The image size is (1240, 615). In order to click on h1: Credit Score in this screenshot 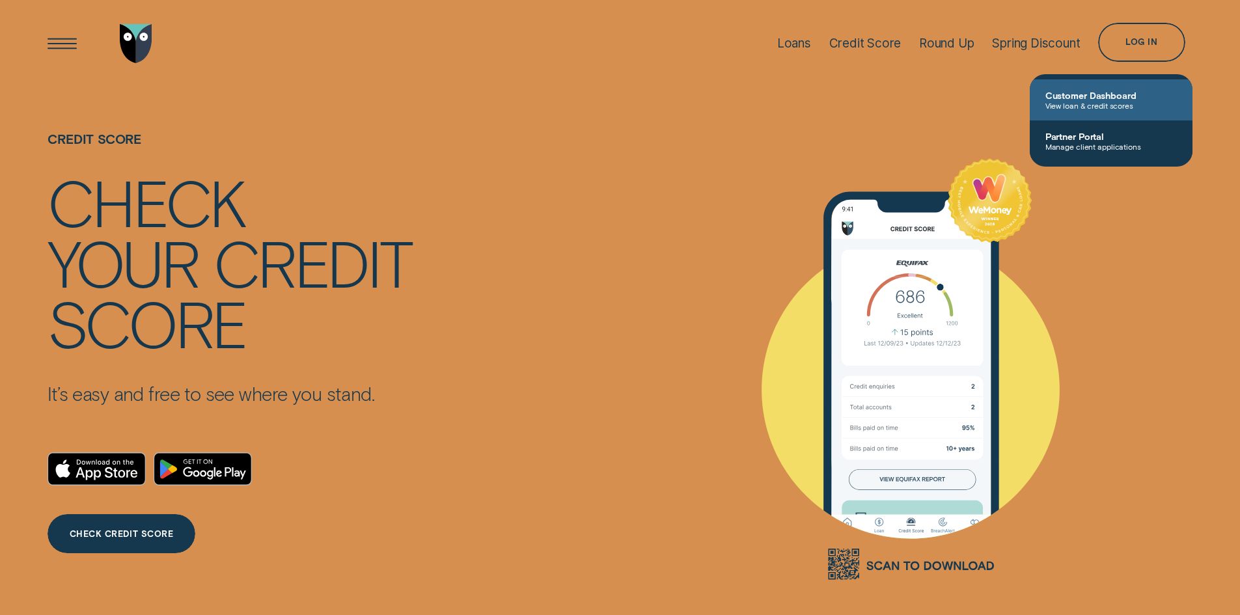, I will do `click(229, 151)`.